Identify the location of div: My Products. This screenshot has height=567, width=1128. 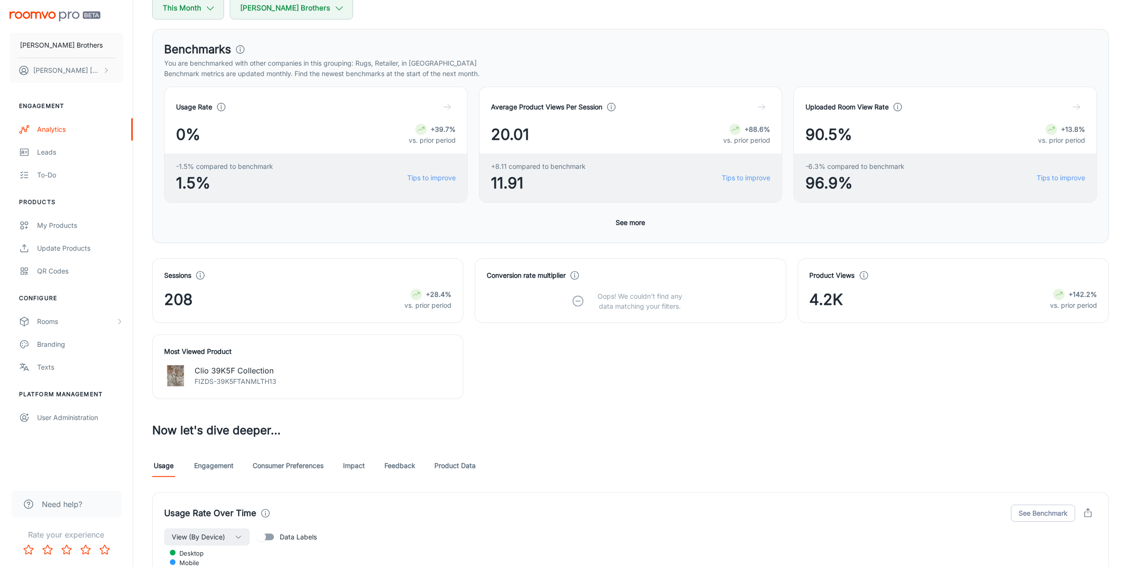
(80, 226).